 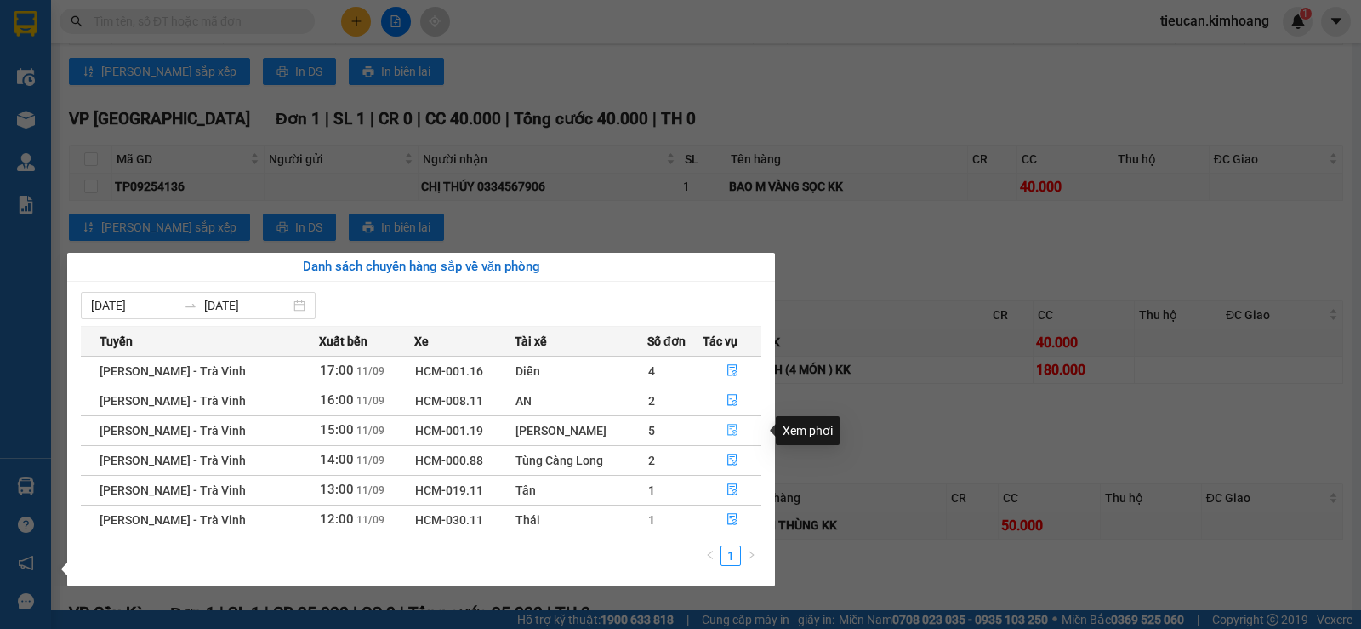 What do you see at coordinates (666, 341) in the screenshot?
I see `span: Số đơn` at bounding box center [666, 341].